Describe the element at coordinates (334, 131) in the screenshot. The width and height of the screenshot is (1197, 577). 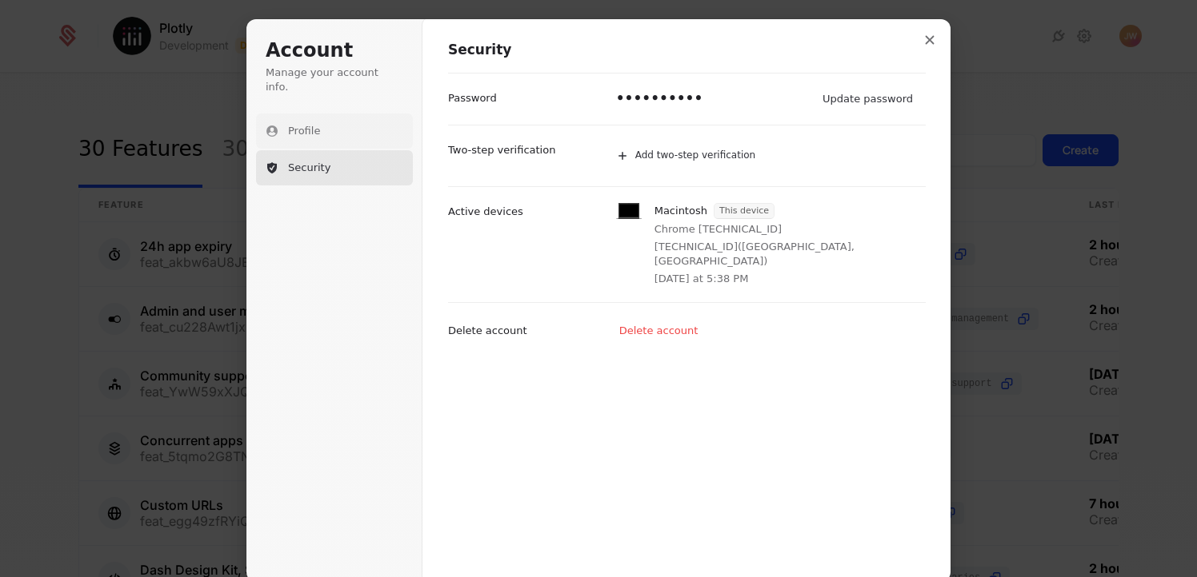
I see `button: Profile` at that location.